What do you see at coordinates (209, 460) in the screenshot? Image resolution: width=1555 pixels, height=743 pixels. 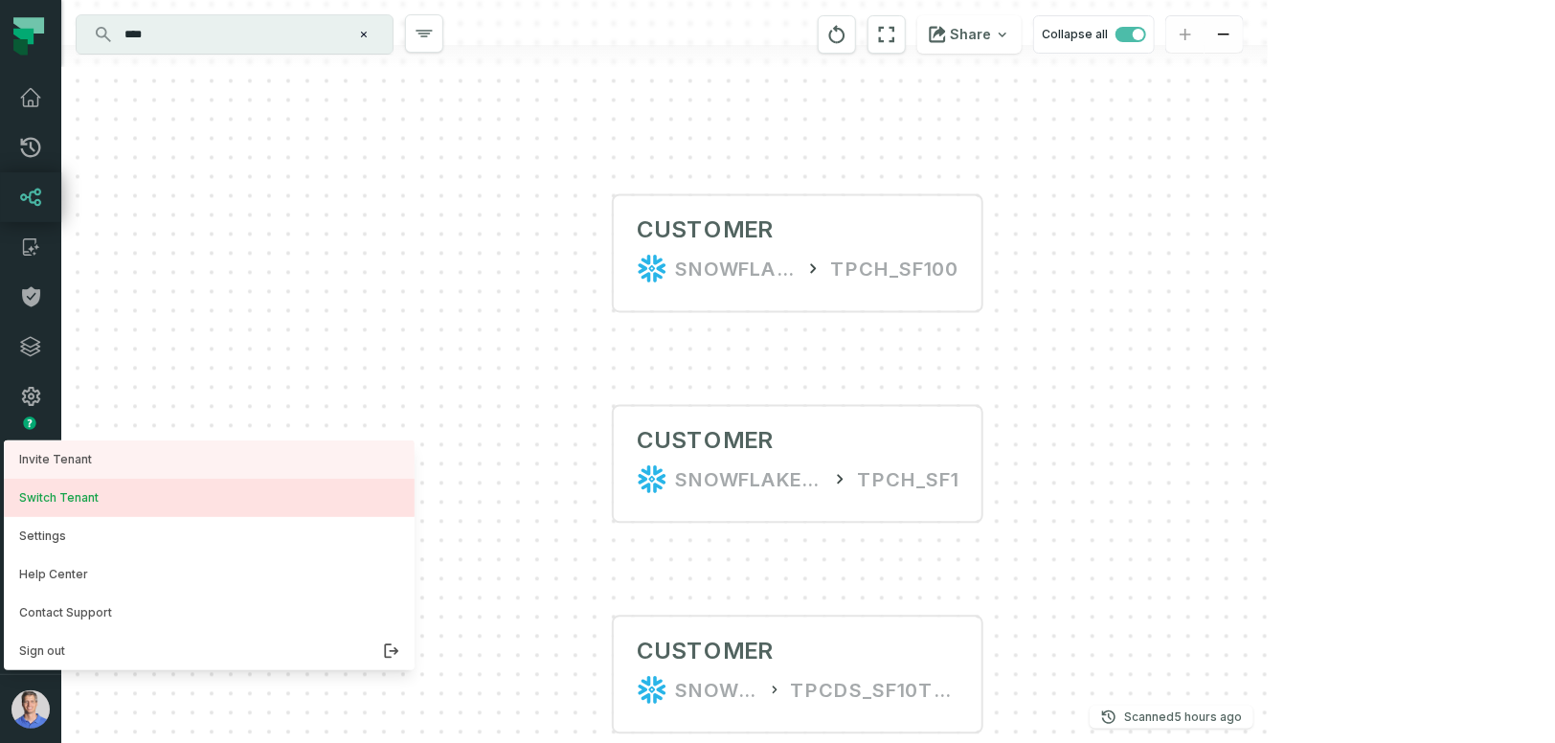 I see `a: Invite Tenant` at bounding box center [209, 460].